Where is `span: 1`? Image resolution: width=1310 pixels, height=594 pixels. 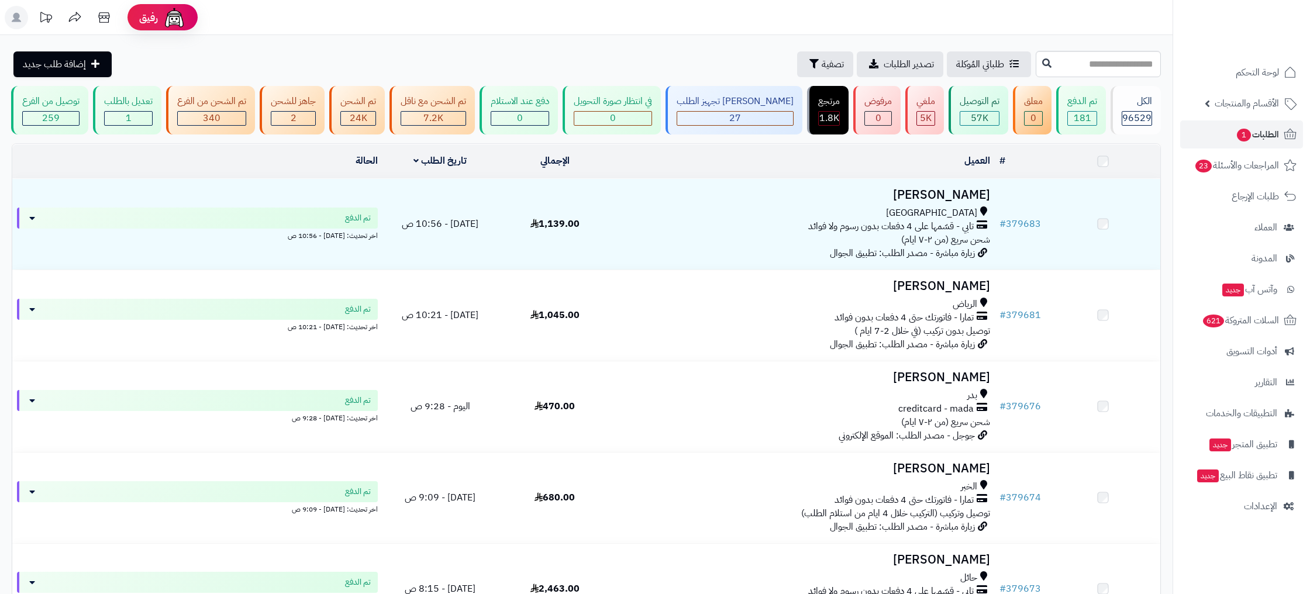
span: 1 is located at coordinates (1243, 135).